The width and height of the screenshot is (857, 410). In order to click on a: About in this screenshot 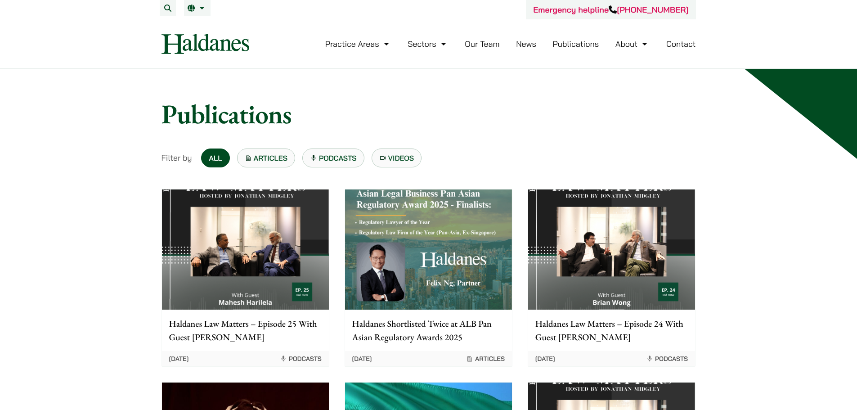, I will do `click(632, 44)`.